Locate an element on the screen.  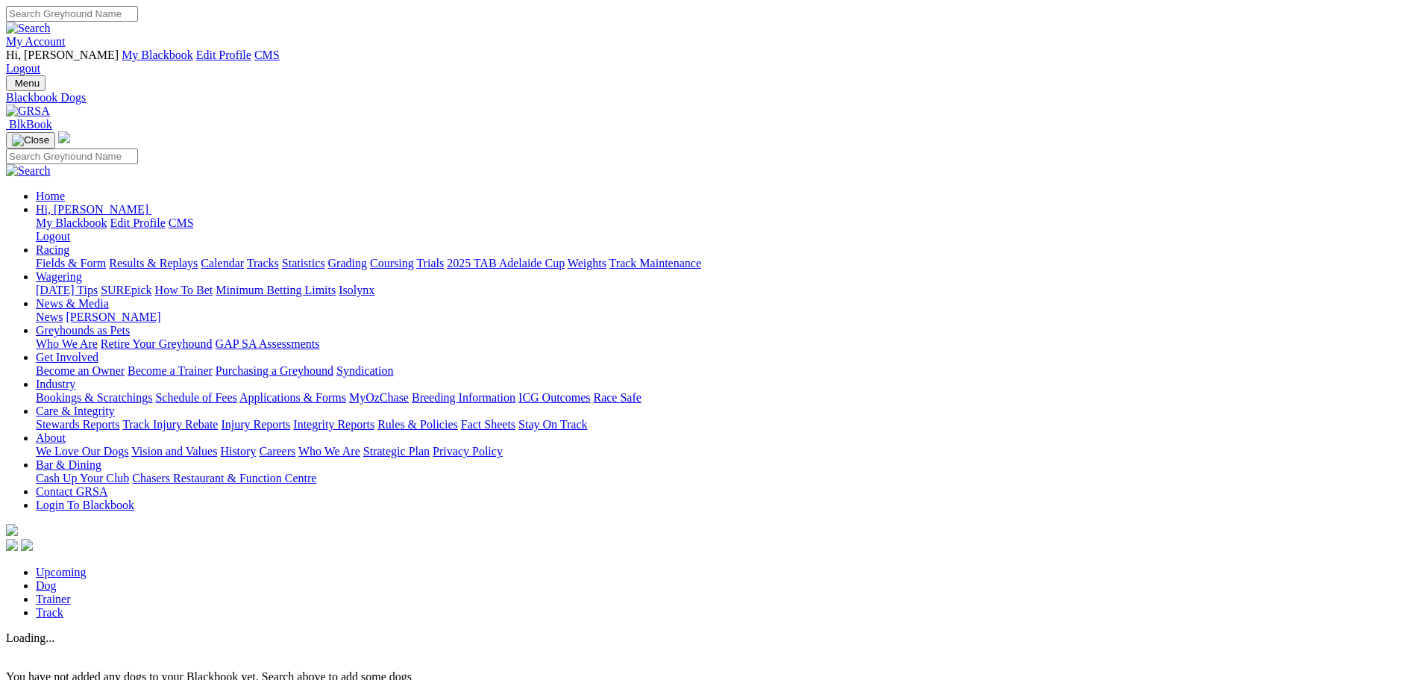
a: Care & Integrity is located at coordinates (75, 410).